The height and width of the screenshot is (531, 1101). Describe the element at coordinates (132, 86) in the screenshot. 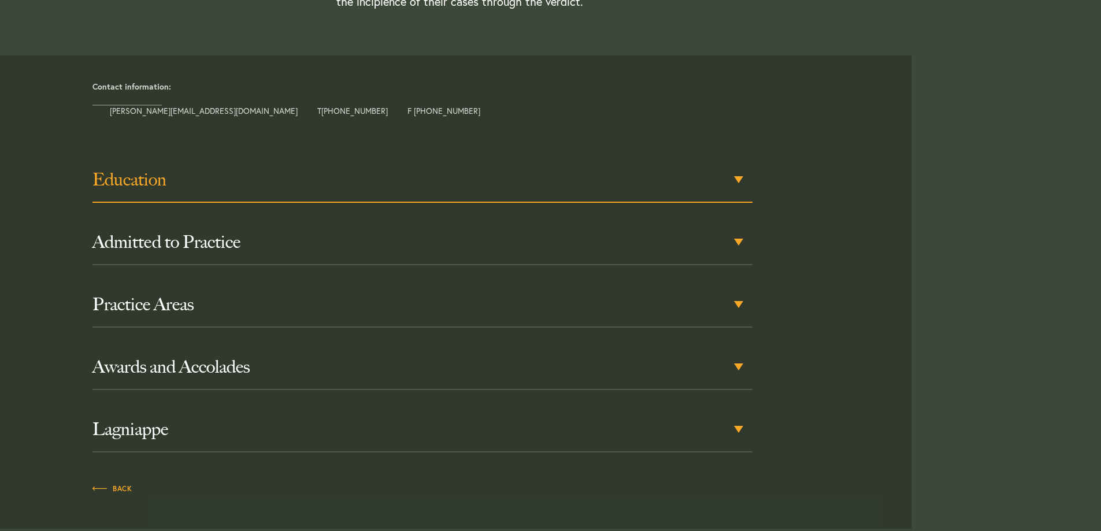

I see `strong: Contact information:` at that location.